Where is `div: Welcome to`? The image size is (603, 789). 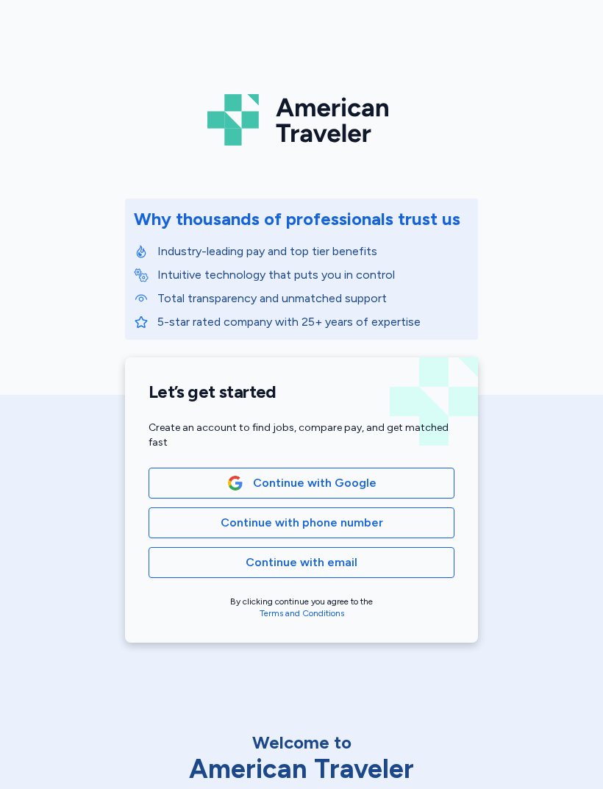 div: Welcome to is located at coordinates (301, 743).